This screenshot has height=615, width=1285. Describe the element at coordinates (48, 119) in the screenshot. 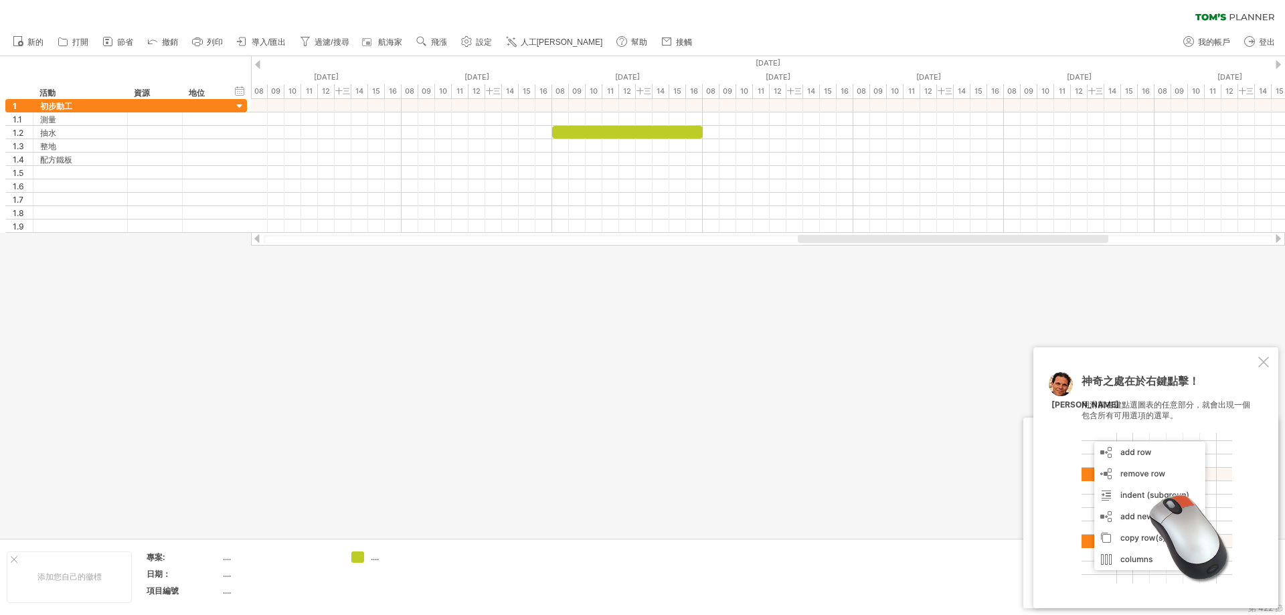

I see `font: 測量` at that location.